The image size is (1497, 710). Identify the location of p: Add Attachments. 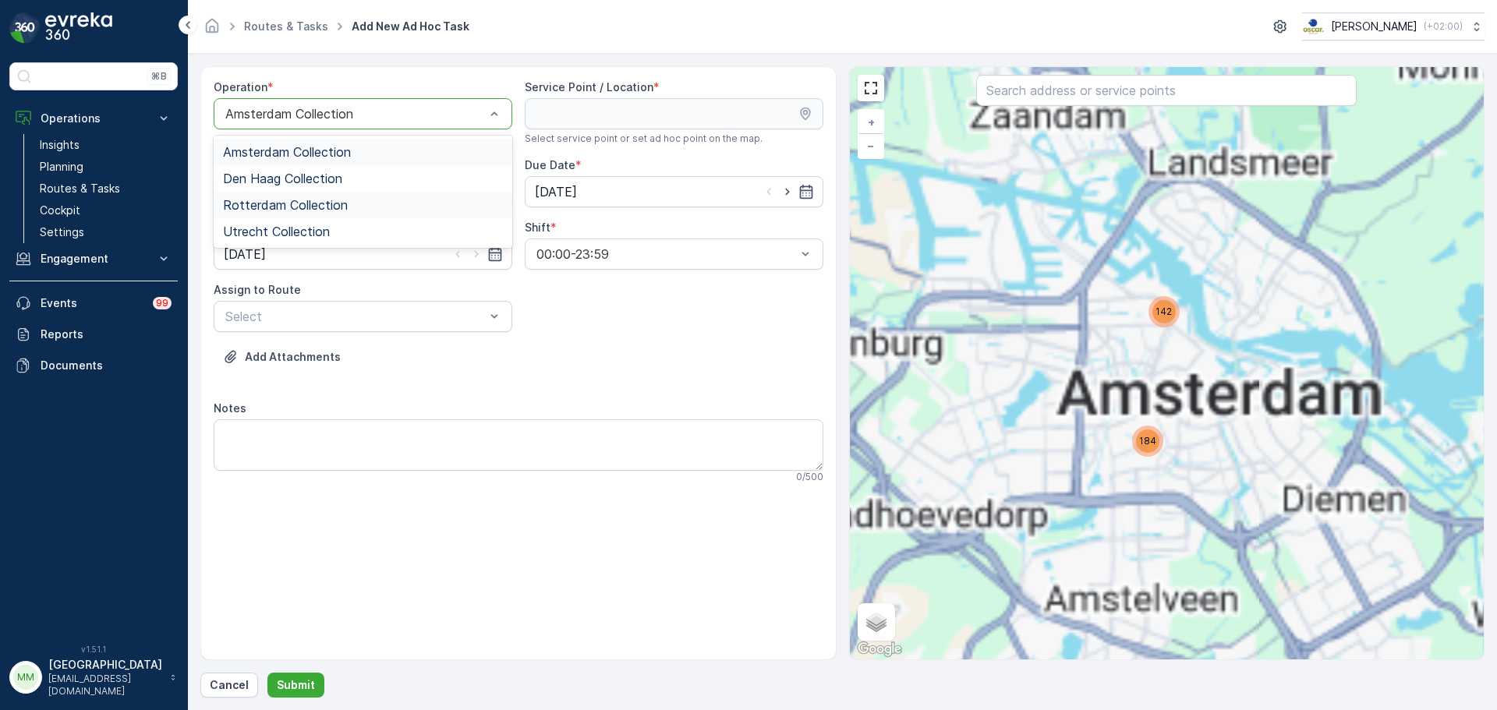
(292, 357).